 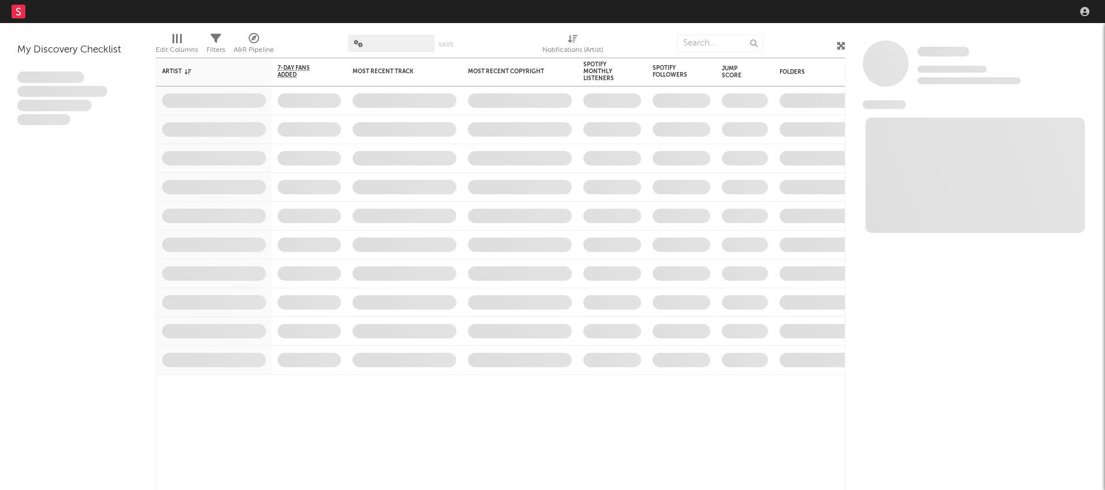 What do you see at coordinates (884, 104) in the screenshot?
I see `span: News Feed` at bounding box center [884, 104].